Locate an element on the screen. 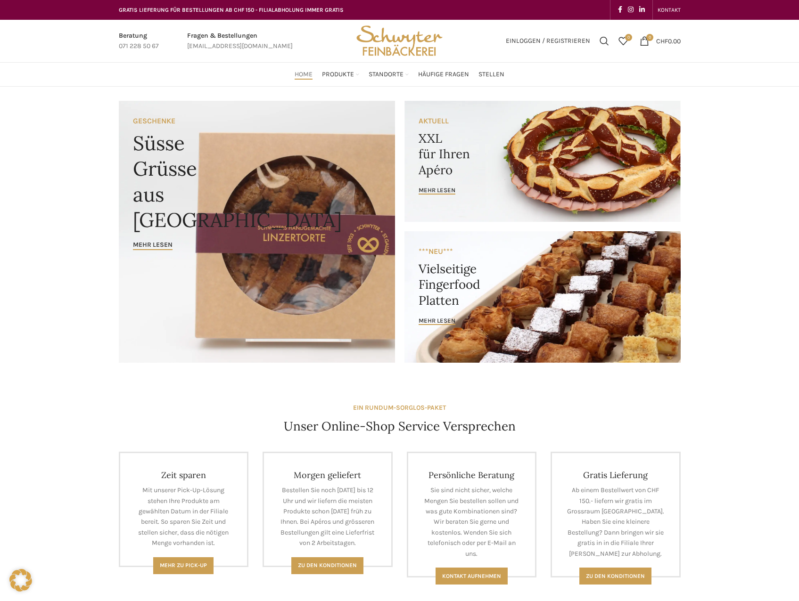  h4: Unser Online-Shop Service Versprechen is located at coordinates (400, 427).